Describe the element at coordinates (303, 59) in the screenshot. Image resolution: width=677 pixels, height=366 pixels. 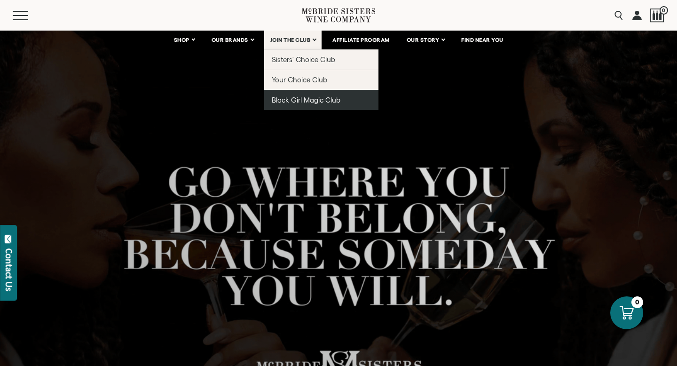
I see `span: Sisters' Choice Club` at that location.